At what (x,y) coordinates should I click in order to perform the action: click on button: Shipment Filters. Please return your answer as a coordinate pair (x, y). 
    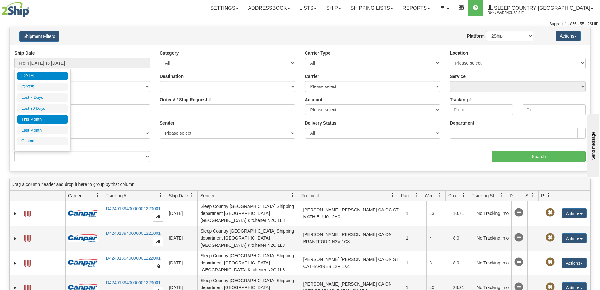
    Looking at the image, I should click on (39, 36).